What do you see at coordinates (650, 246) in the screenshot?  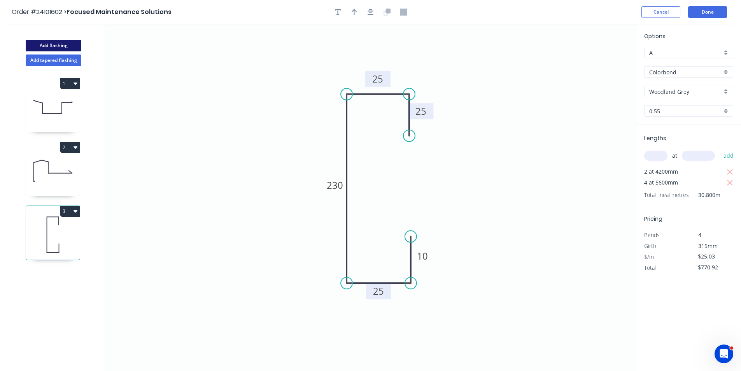 I see `span: Girth` at bounding box center [650, 246].